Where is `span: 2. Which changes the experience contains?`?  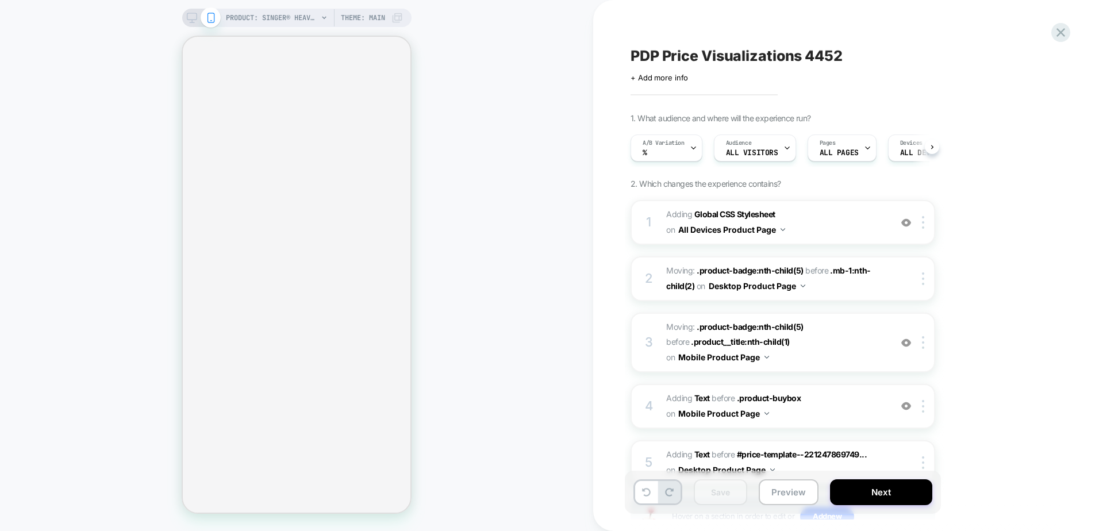 span: 2. Which changes the experience contains? is located at coordinates (705, 183).